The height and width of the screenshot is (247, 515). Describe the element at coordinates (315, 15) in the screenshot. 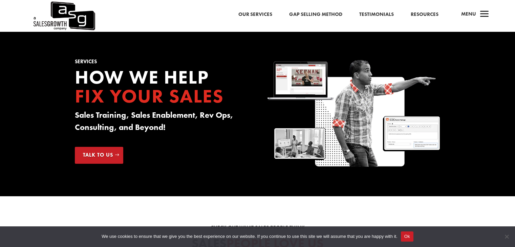

I see `a: Gap Selling Method` at that location.